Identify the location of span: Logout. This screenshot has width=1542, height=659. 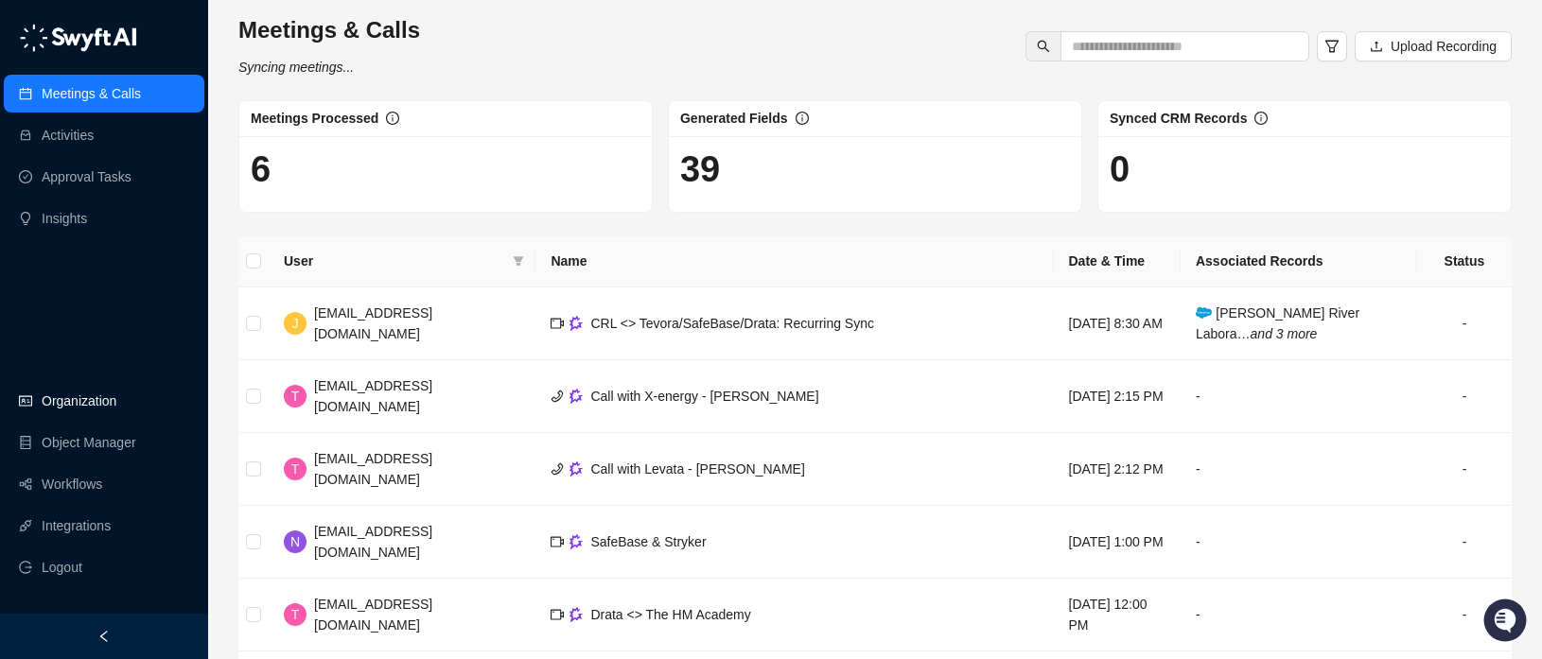
(61, 568).